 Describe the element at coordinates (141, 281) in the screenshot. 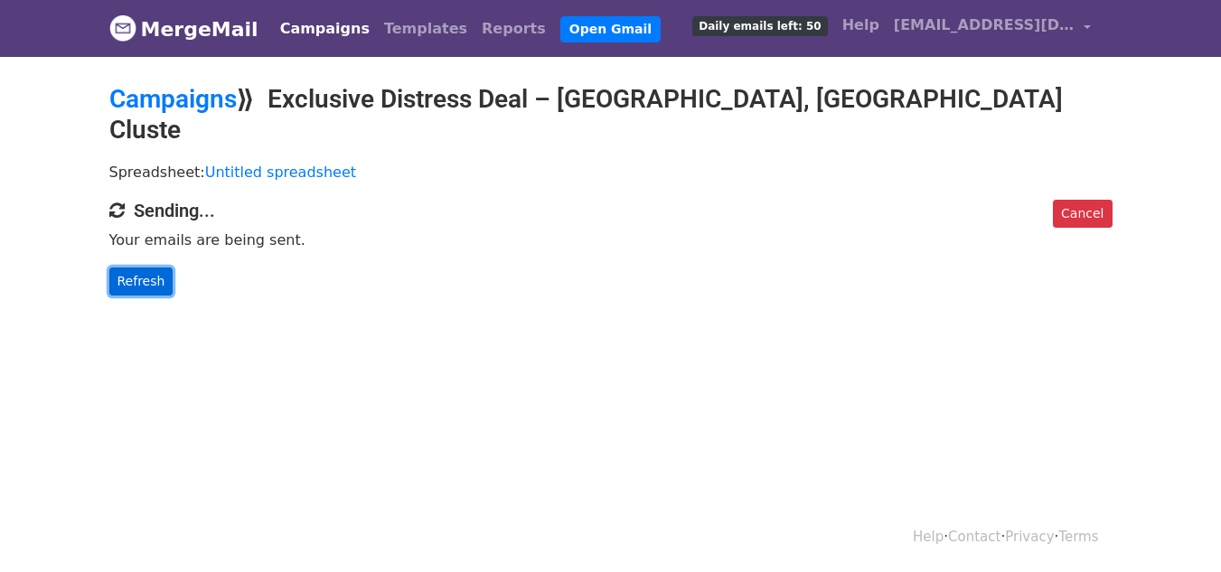

I see `a: Refresh` at that location.